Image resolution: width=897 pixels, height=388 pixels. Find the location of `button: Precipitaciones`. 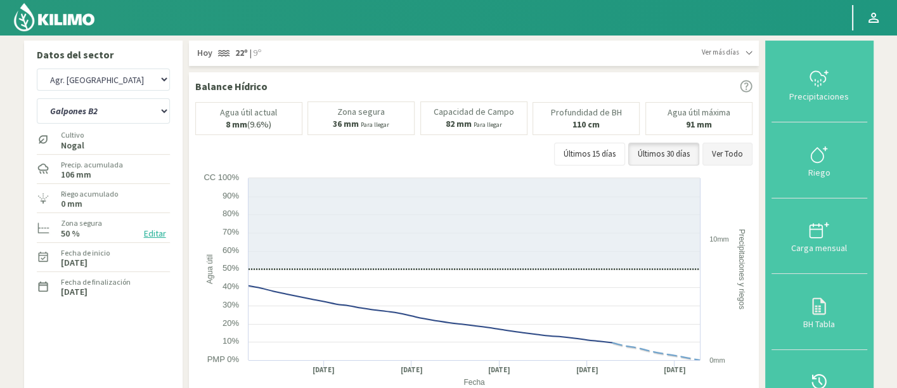

button: Precipitaciones is located at coordinates (819, 84).